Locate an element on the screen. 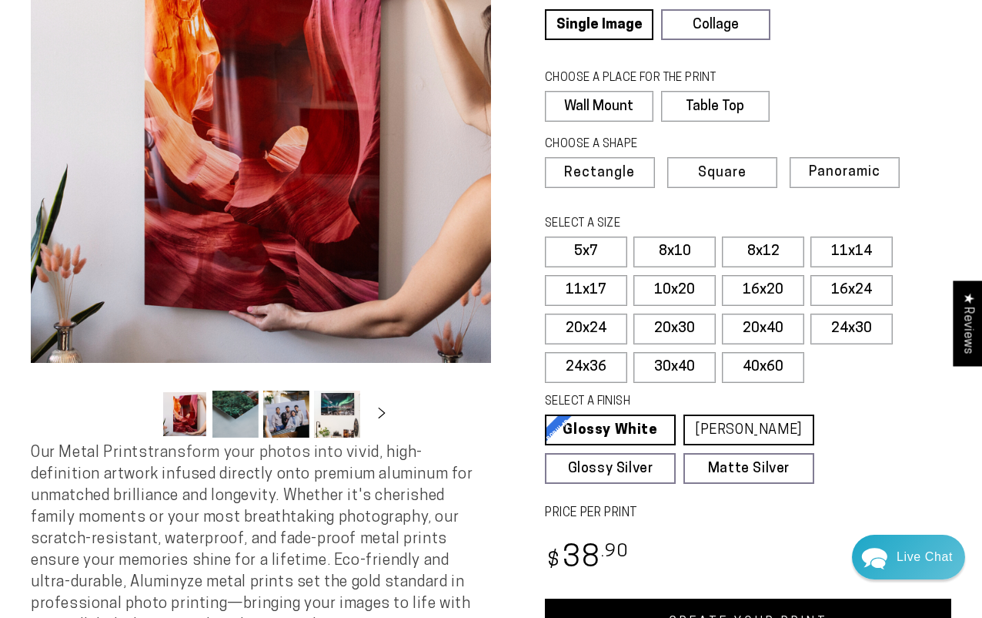  label: Wall Mount is located at coordinates (599, 106).